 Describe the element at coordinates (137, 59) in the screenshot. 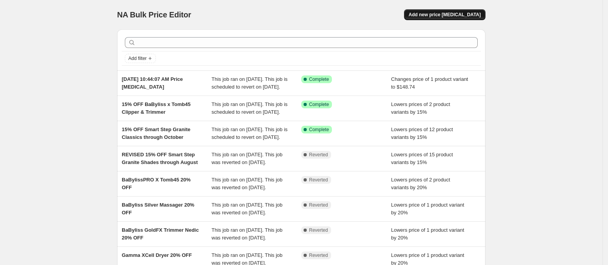

I see `span: Add filter` at that location.